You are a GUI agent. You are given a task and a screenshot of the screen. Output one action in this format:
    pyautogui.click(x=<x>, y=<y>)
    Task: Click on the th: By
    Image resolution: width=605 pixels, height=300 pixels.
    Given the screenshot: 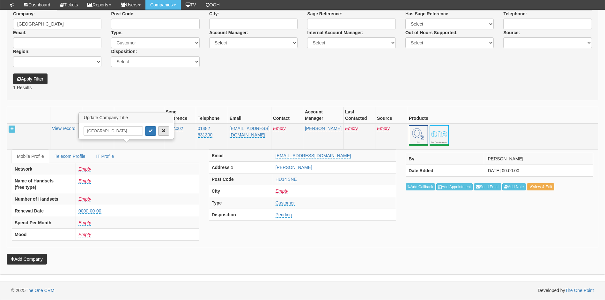 What is the action you would take?
    pyautogui.click(x=445, y=159)
    